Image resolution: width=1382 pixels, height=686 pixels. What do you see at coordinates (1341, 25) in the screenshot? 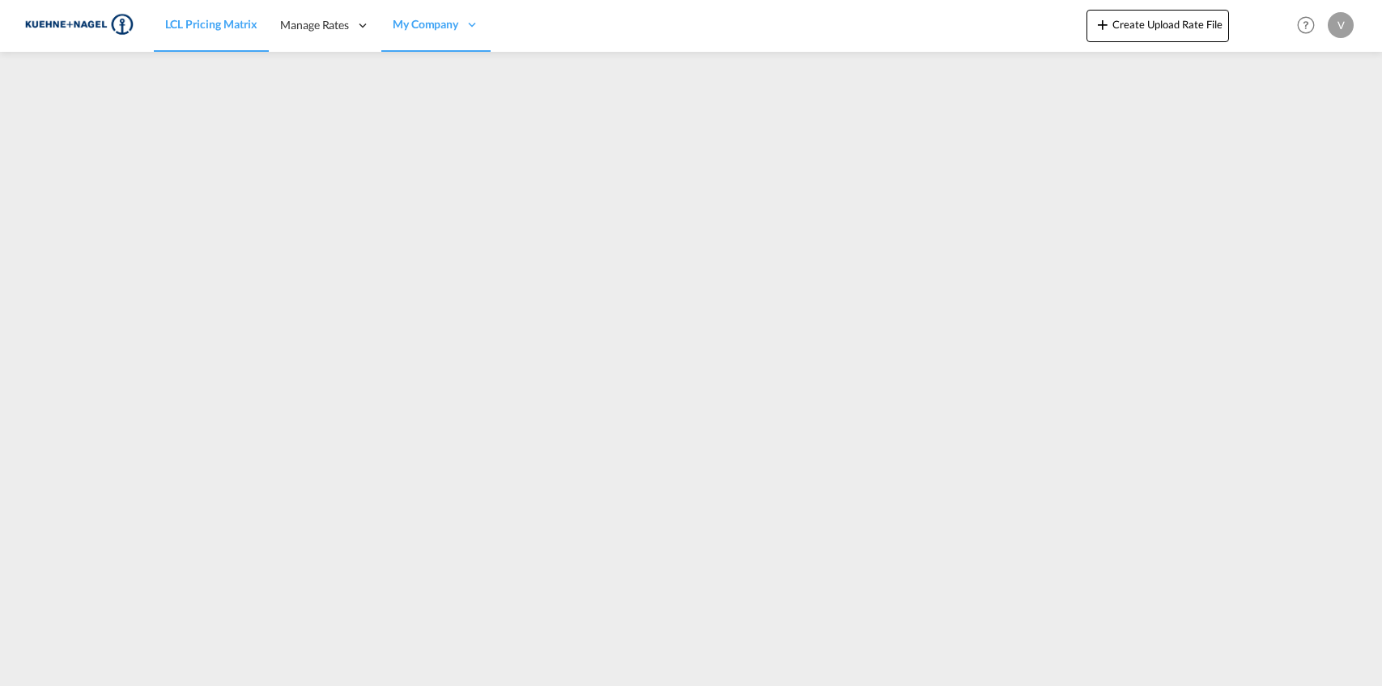
I see `div: V` at bounding box center [1341, 25].